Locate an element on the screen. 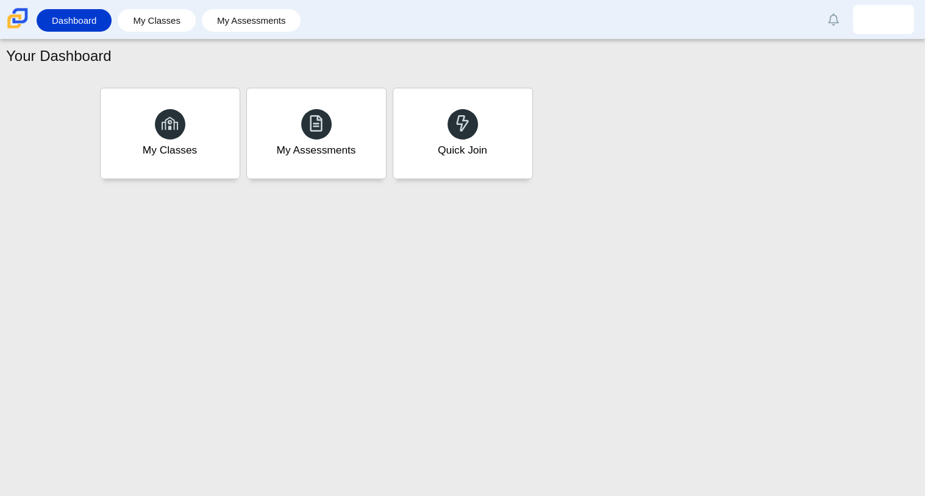 This screenshot has height=496, width=925. a: Quick Join is located at coordinates (463, 134).